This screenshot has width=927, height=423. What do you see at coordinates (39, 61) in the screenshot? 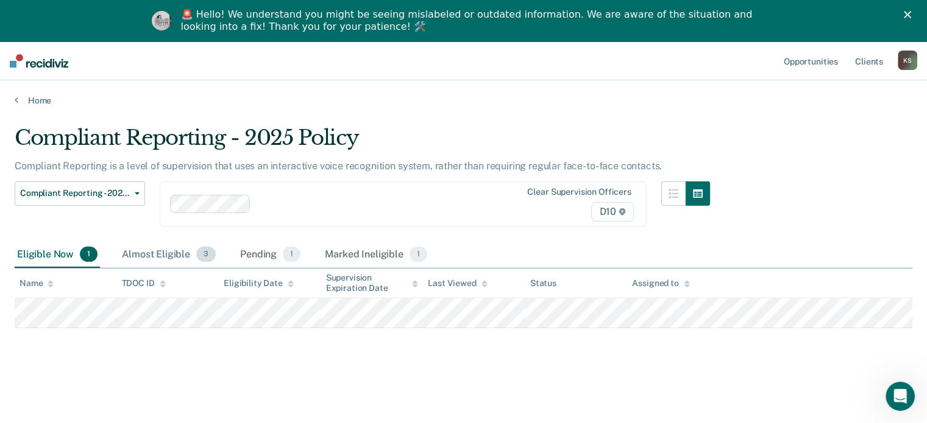
I see `img: Recidiviz` at bounding box center [39, 61].